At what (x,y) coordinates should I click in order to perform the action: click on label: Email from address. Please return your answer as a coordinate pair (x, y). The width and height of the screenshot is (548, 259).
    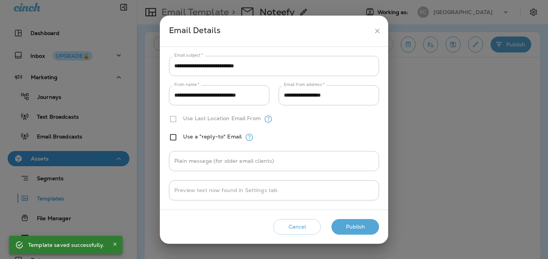
    Looking at the image, I should click on (304, 84).